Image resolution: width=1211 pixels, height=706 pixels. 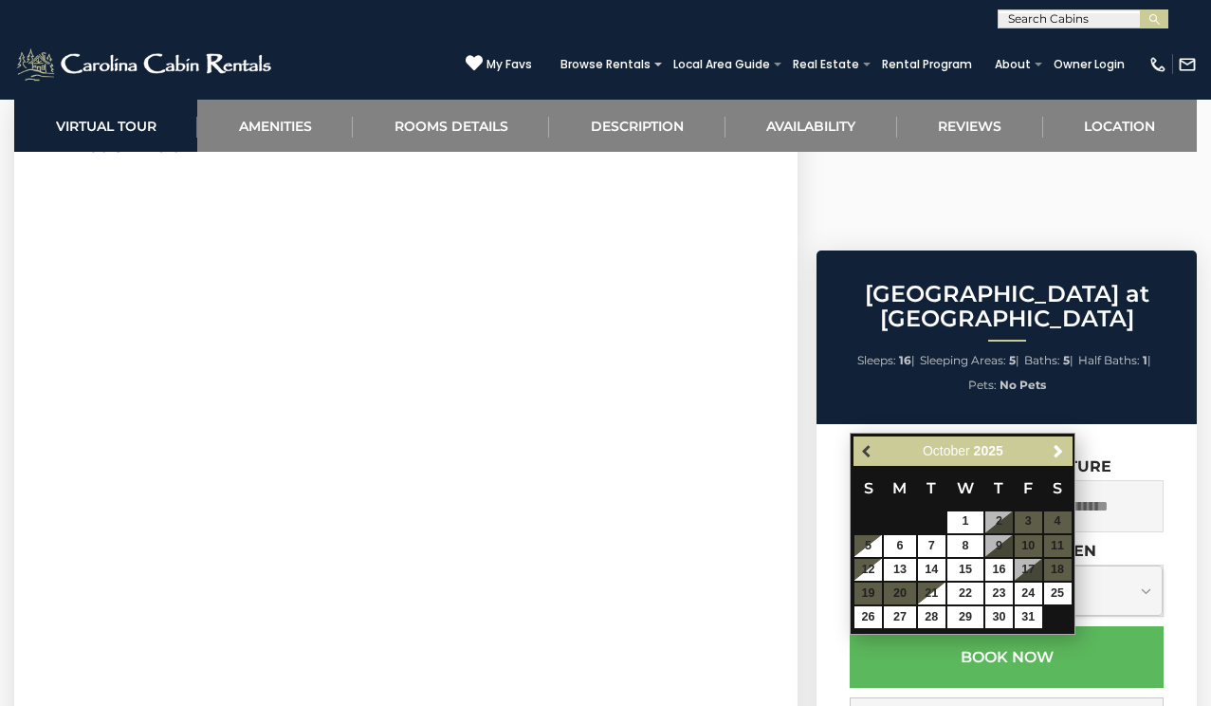 I want to click on a: 1, so click(x=966, y=522).